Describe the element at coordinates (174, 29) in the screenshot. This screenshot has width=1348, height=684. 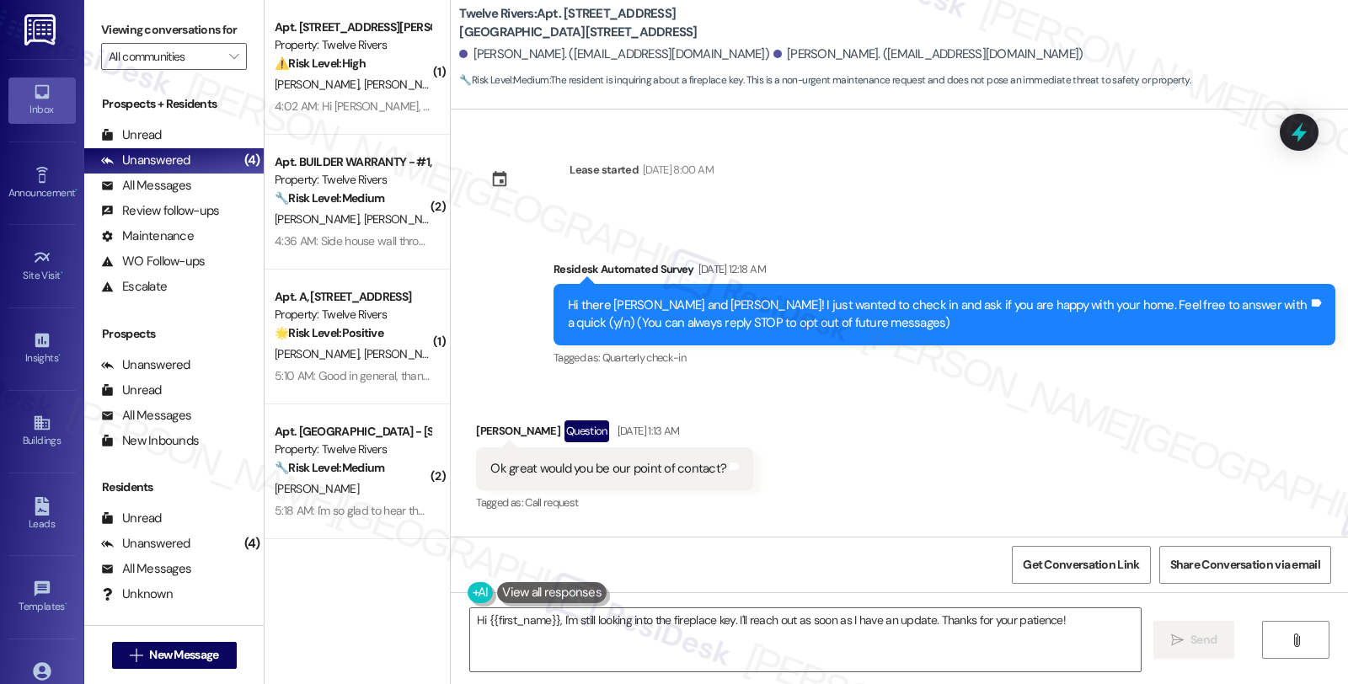
I see `label: Viewing conversations for` at that location.